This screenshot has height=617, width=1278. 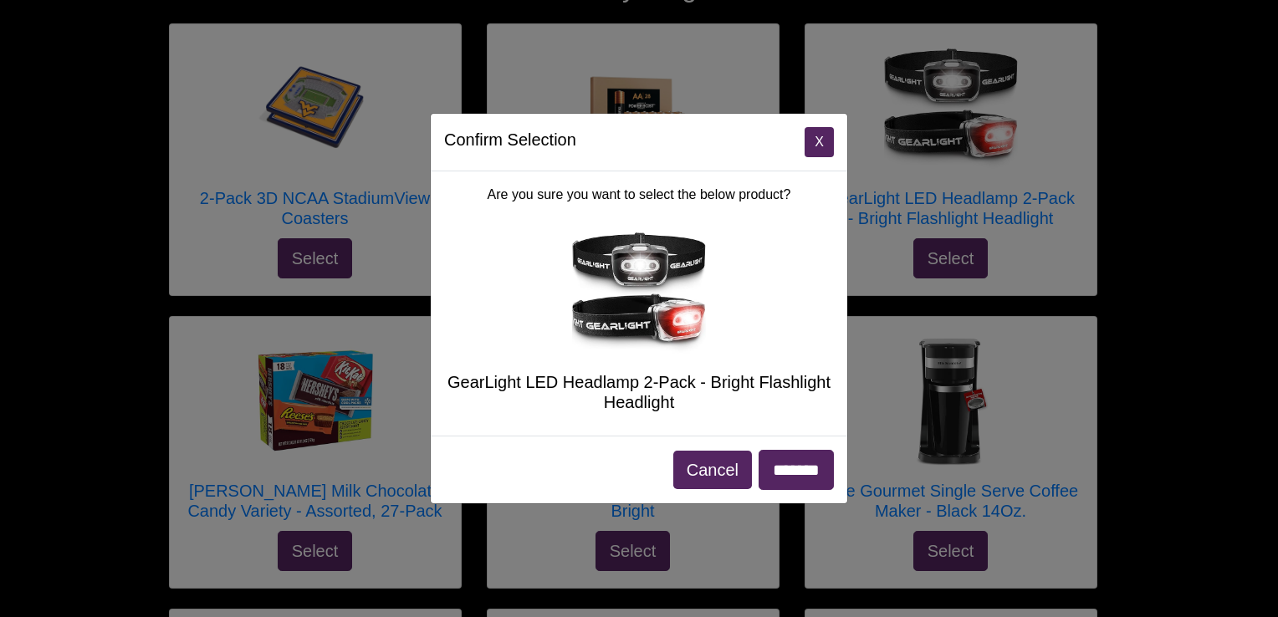 I want to click on h5: Confirm Selection, so click(x=510, y=140).